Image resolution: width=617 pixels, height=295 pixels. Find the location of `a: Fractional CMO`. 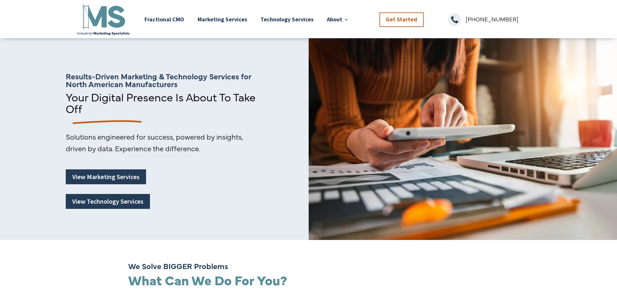

a: Fractional CMO is located at coordinates (164, 19).